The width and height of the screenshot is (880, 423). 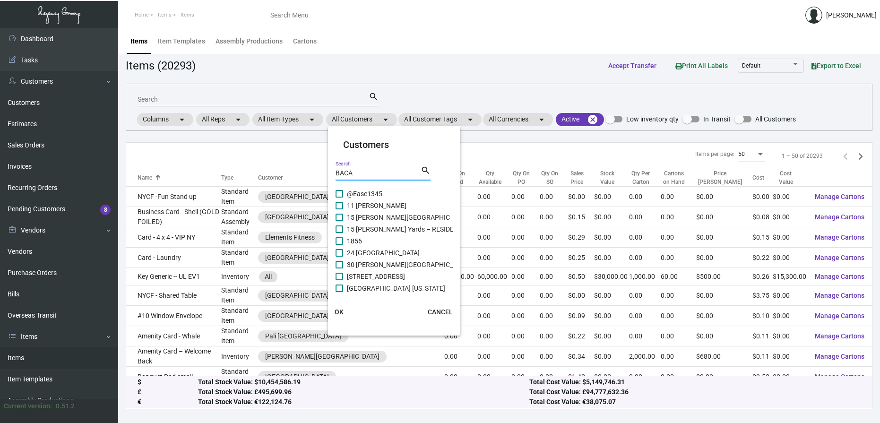 What do you see at coordinates (339, 312) in the screenshot?
I see `button: OK` at bounding box center [339, 312].